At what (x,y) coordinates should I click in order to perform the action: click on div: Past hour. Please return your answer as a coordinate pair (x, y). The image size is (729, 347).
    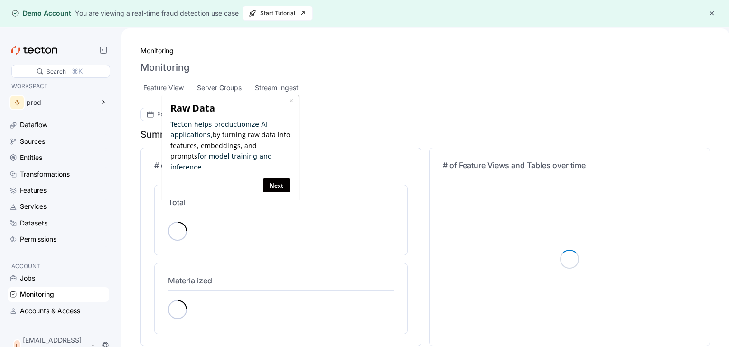
    Looking at the image, I should click on (170, 114).